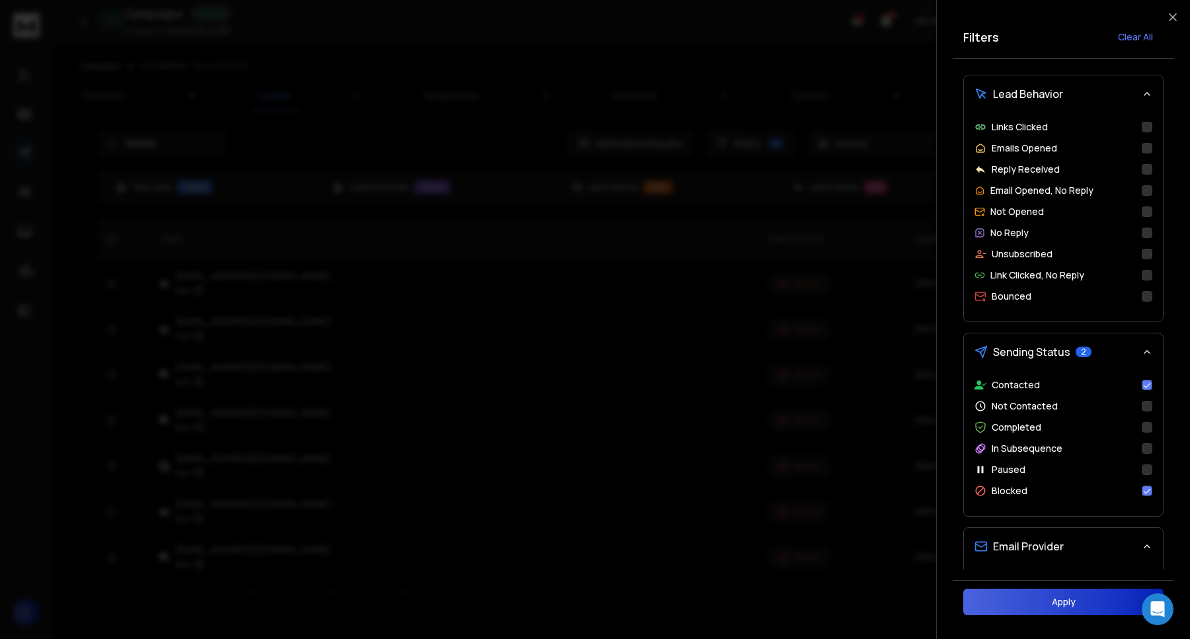  I want to click on p: Blocked, so click(1010, 491).